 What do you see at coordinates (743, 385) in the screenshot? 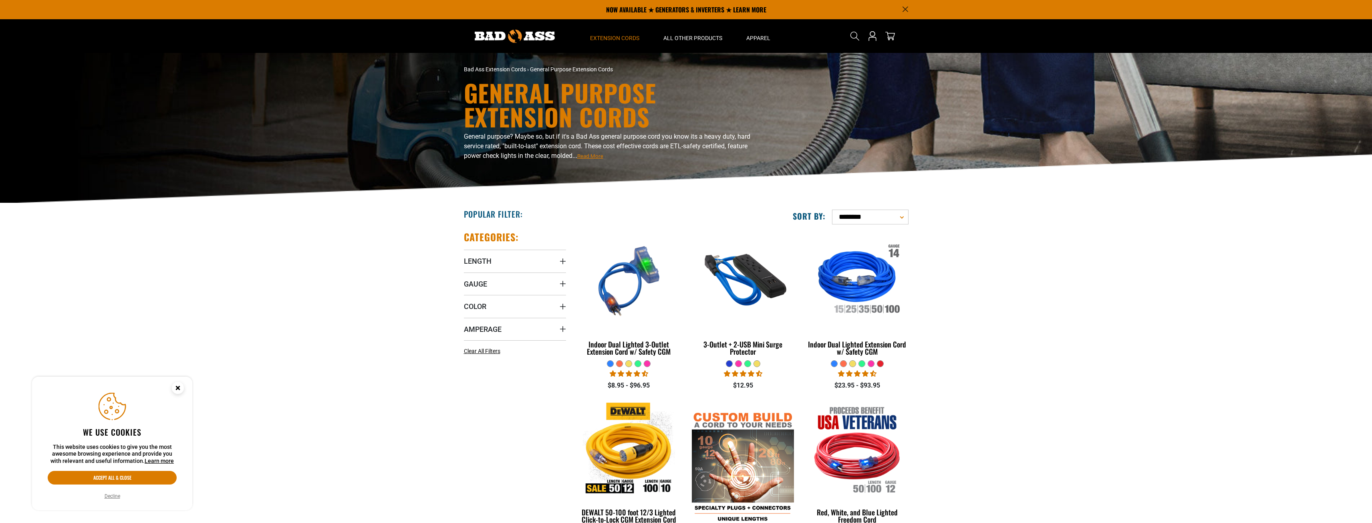
I see `div: $12.95` at bounding box center [743, 385].